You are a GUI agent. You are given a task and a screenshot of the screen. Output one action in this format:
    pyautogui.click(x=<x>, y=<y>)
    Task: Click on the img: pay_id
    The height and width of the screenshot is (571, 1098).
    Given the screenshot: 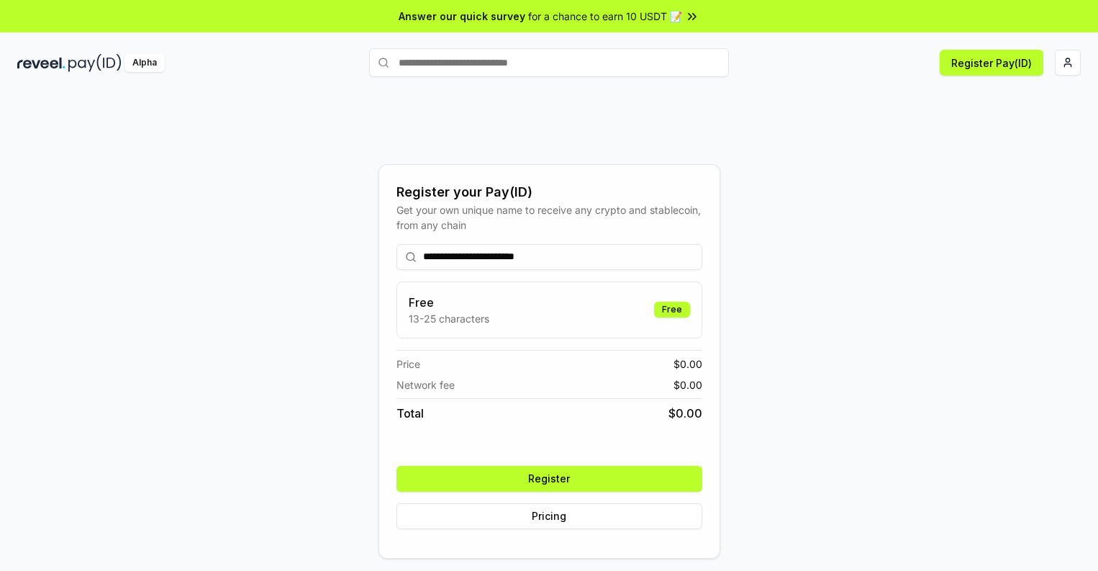 What is the action you would take?
    pyautogui.click(x=95, y=63)
    